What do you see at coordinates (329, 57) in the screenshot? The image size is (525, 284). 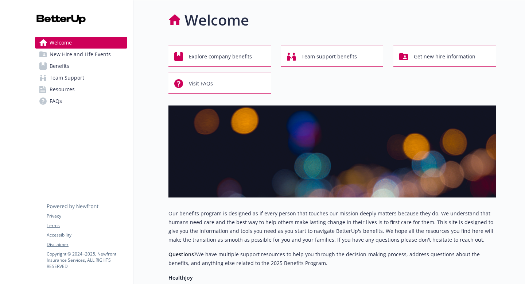 I see `span: Team support benefits` at bounding box center [329, 57].